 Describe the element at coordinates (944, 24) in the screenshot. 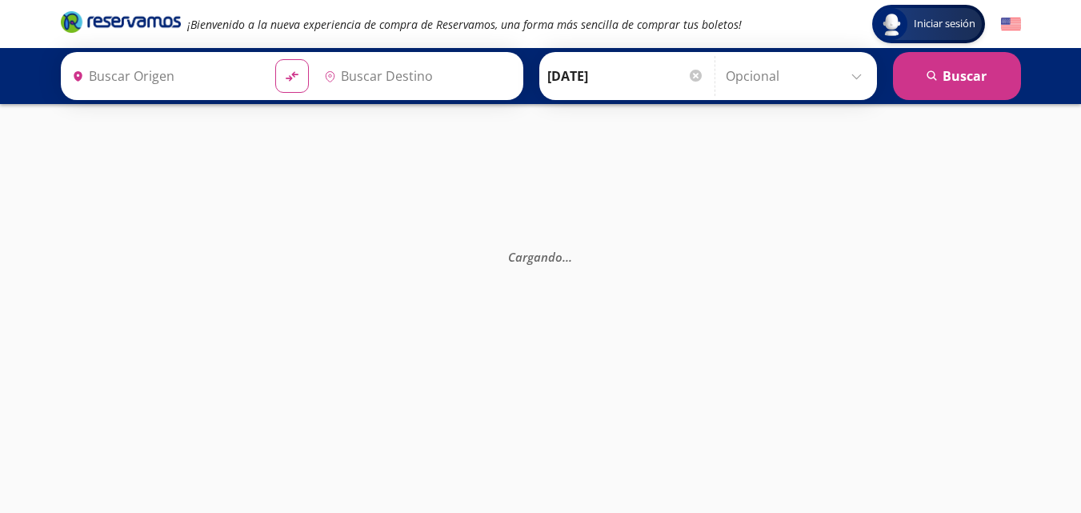

I see `span: Iniciar sesión` at that location.